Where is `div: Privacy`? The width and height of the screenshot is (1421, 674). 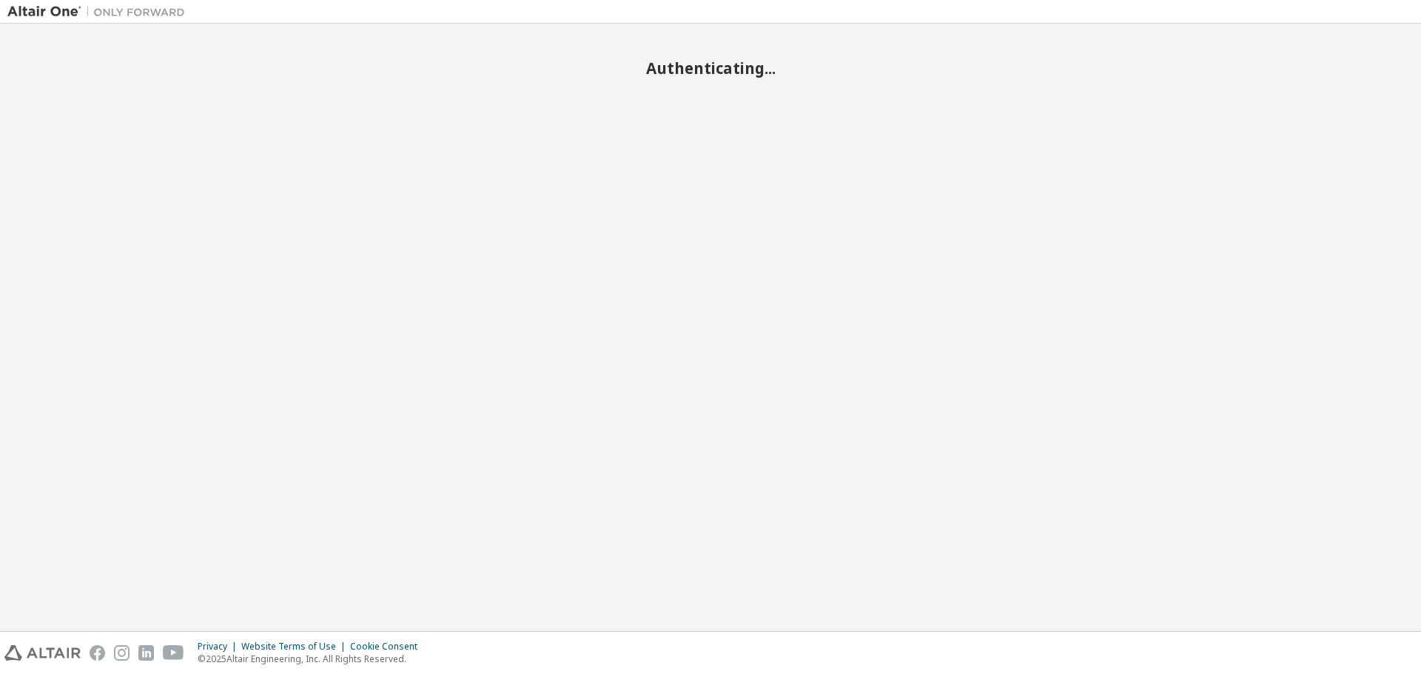 div: Privacy is located at coordinates (219, 647).